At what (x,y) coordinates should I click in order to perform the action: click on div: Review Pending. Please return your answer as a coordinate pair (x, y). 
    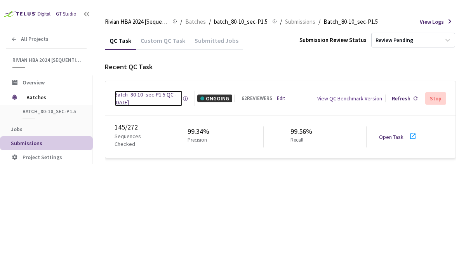
    Looking at the image, I should click on (394, 40).